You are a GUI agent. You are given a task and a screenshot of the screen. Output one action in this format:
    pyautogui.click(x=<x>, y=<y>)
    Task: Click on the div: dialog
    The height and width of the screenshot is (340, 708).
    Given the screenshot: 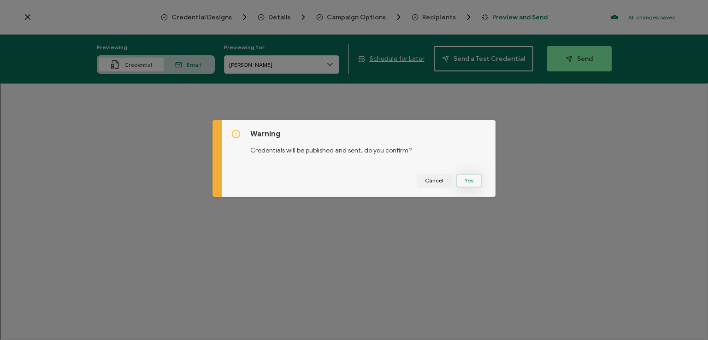 What is the action you would take?
    pyautogui.click(x=354, y=159)
    